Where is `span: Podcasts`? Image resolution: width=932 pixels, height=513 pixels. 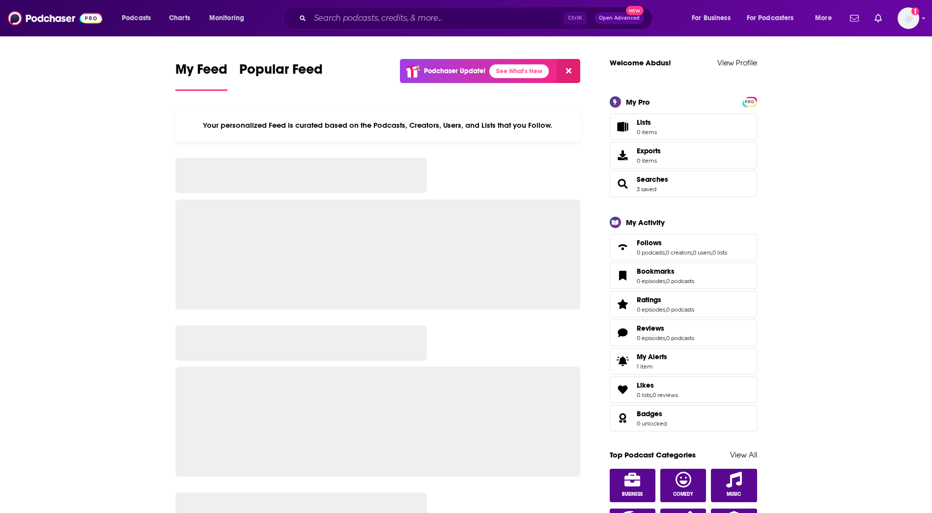 span: Podcasts is located at coordinates (136, 18).